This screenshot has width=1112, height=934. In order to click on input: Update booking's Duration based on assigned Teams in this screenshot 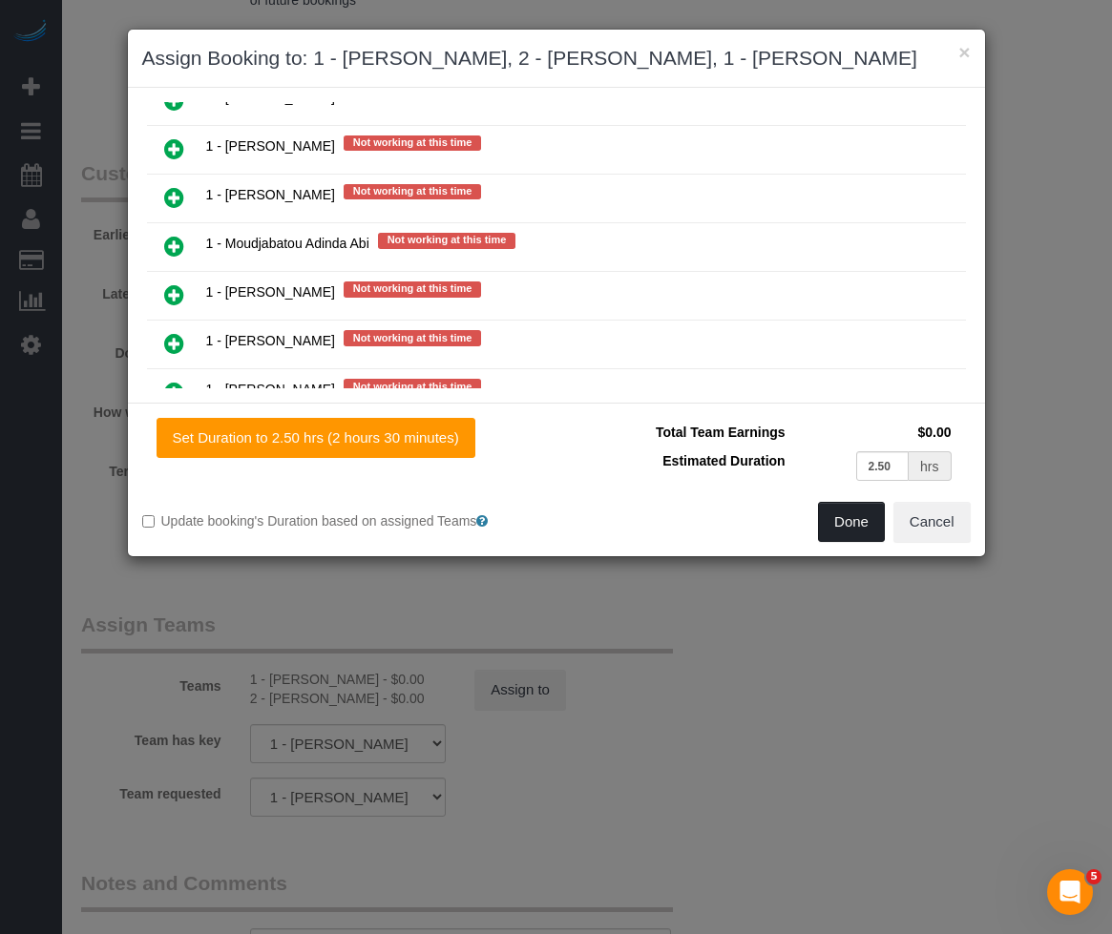, I will do `click(148, 521)`.